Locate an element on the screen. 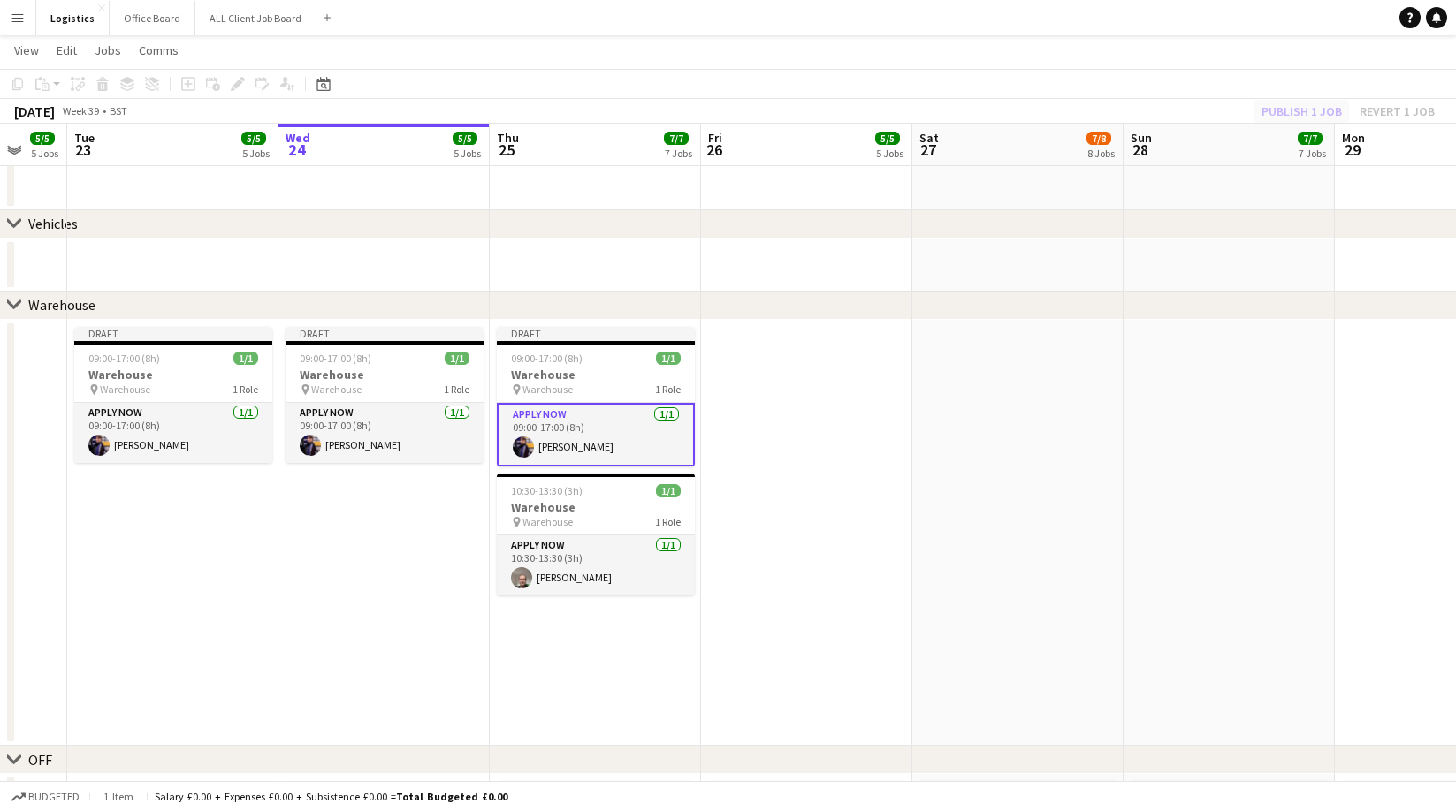 The height and width of the screenshot is (811, 1456). span: Sun is located at coordinates (1141, 138).